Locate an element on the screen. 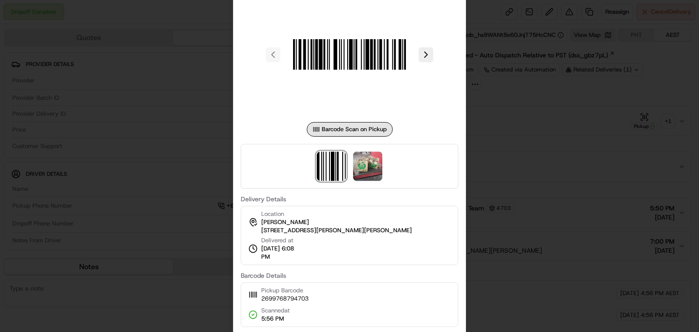  span: Location is located at coordinates (273, 214).